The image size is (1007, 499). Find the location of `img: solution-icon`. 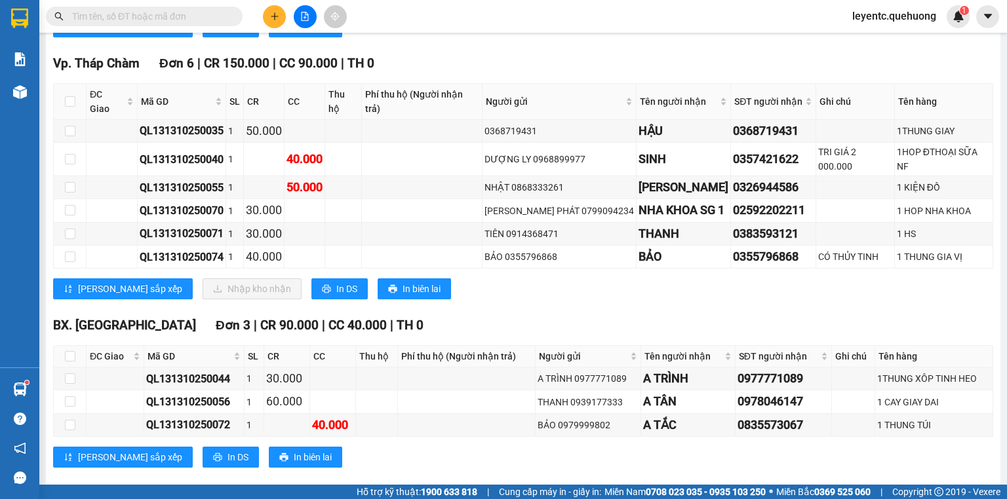

img: solution-icon is located at coordinates (20, 59).